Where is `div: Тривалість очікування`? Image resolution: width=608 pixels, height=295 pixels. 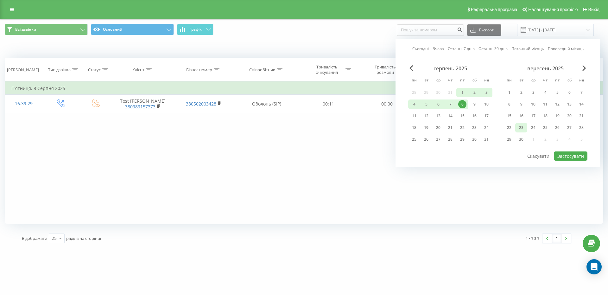 div: Тривалість очікування is located at coordinates (327, 70).